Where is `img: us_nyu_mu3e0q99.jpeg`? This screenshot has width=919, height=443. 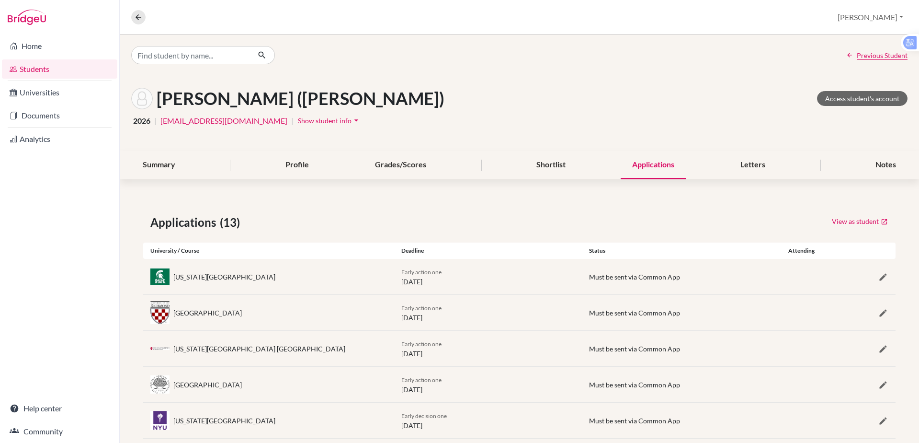 img: us_nyu_mu3e0q99.jpeg is located at coordinates (160, 420).